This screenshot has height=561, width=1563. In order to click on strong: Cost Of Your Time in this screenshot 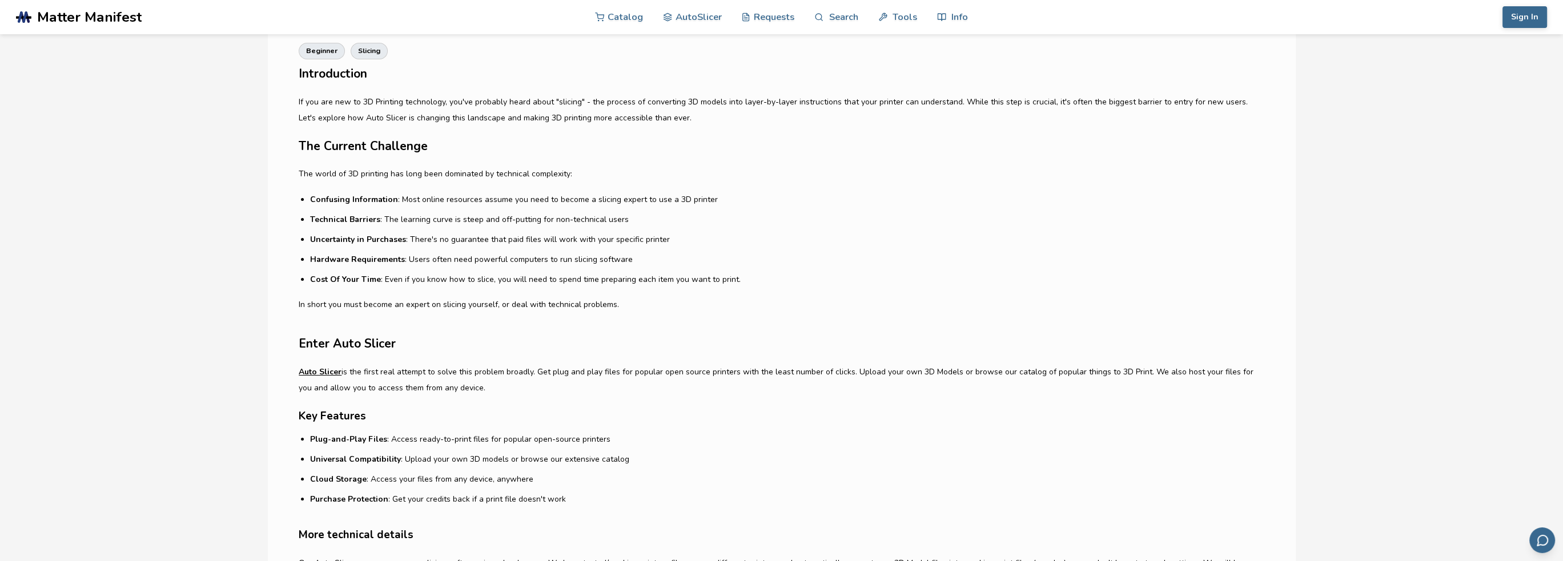, I will do `click(345, 279)`.